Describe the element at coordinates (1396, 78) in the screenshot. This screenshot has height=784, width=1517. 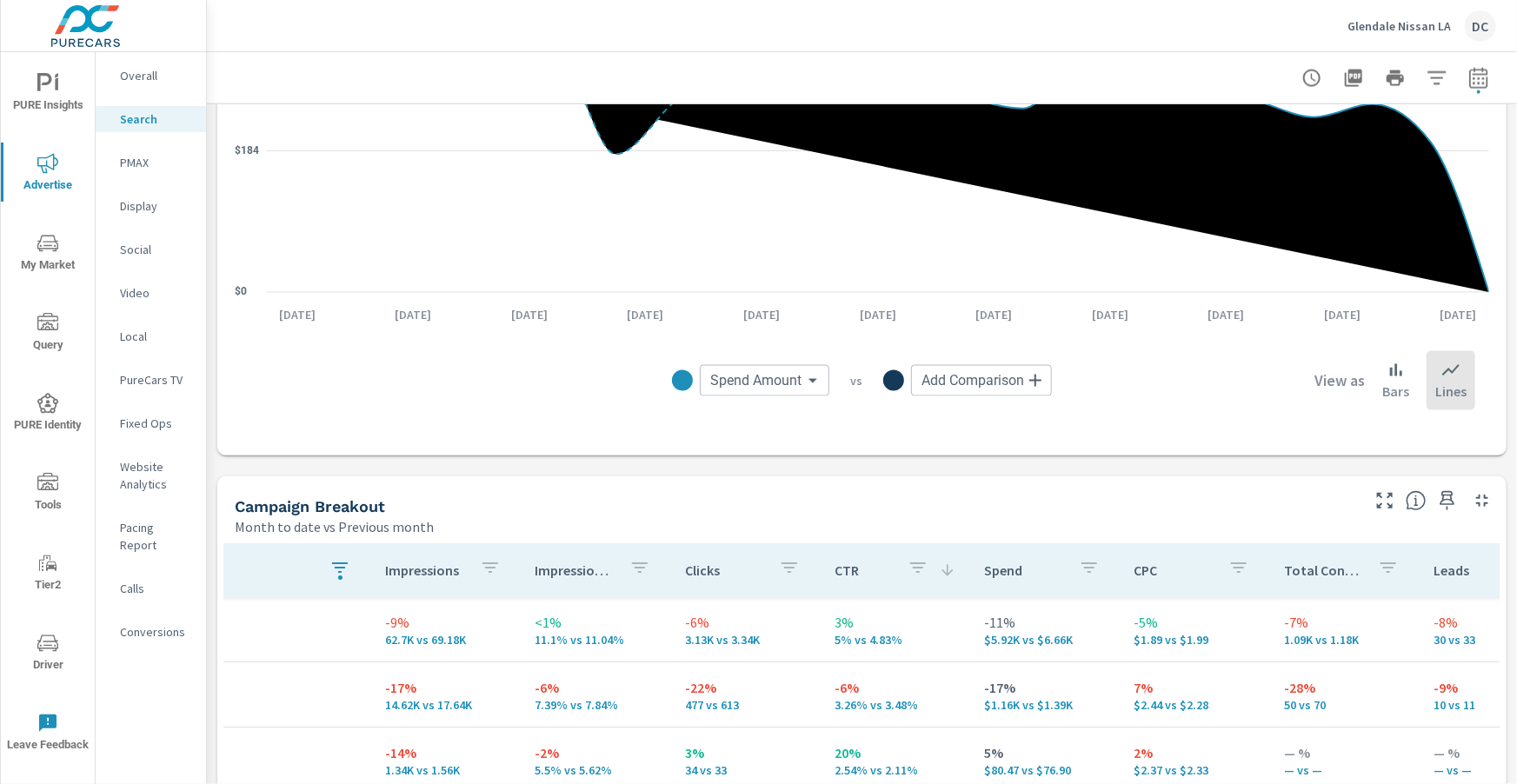
I see `button: Print Report` at that location.